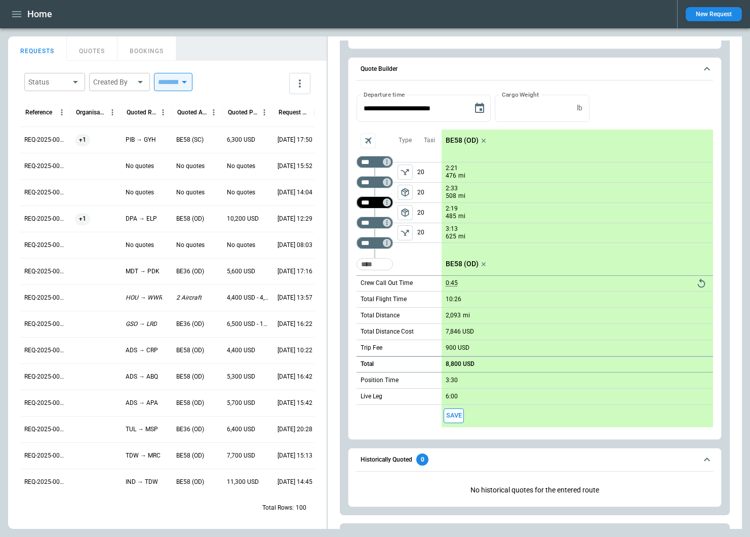 This screenshot has height=537, width=750. Describe the element at coordinates (38, 112) in the screenshot. I see `div: Reference` at that location.